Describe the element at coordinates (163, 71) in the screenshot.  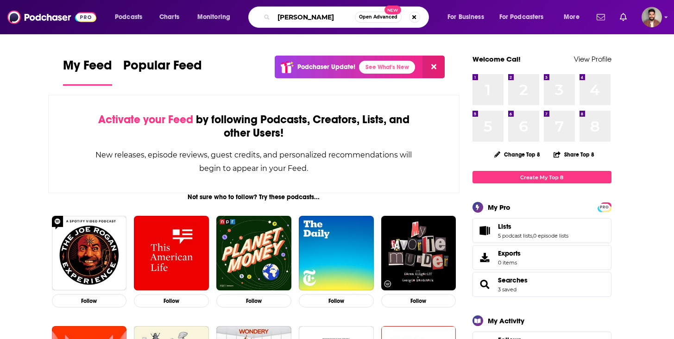
I see `a: Popular Feed` at that location.